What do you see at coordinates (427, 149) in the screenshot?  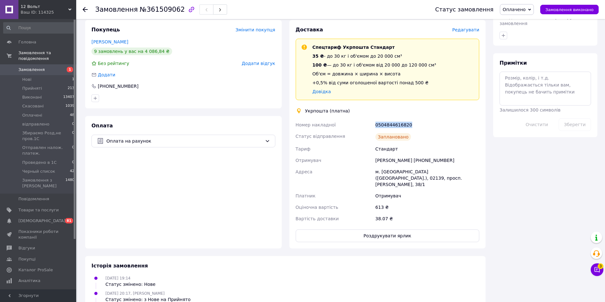 I see `div: Стандарт` at bounding box center [427, 149].